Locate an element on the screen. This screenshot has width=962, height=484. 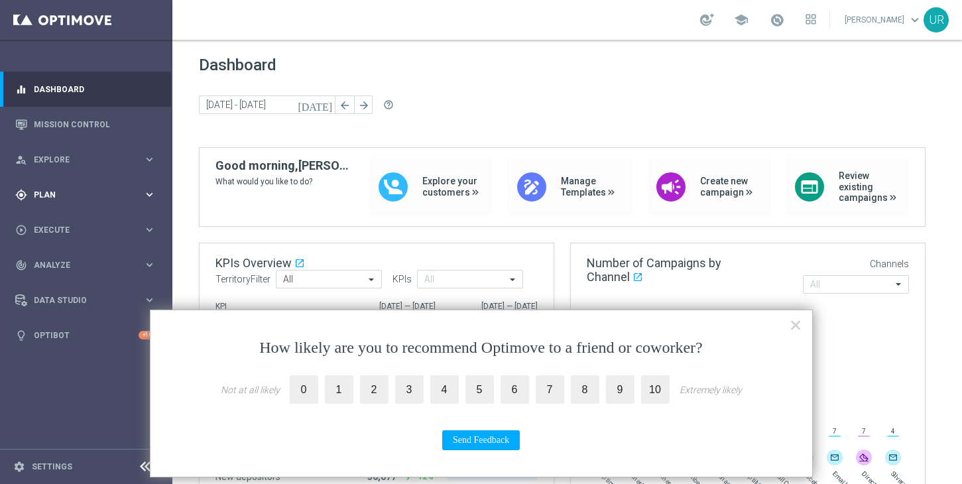
button: Close is located at coordinates (796, 325).